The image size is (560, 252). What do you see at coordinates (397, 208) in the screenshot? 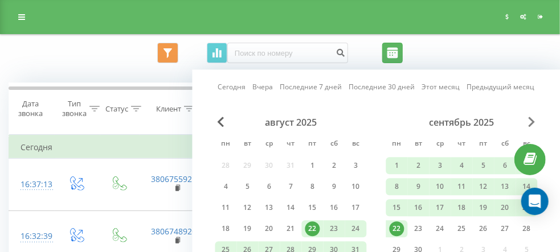
I see `div: 15` at bounding box center [397, 208].